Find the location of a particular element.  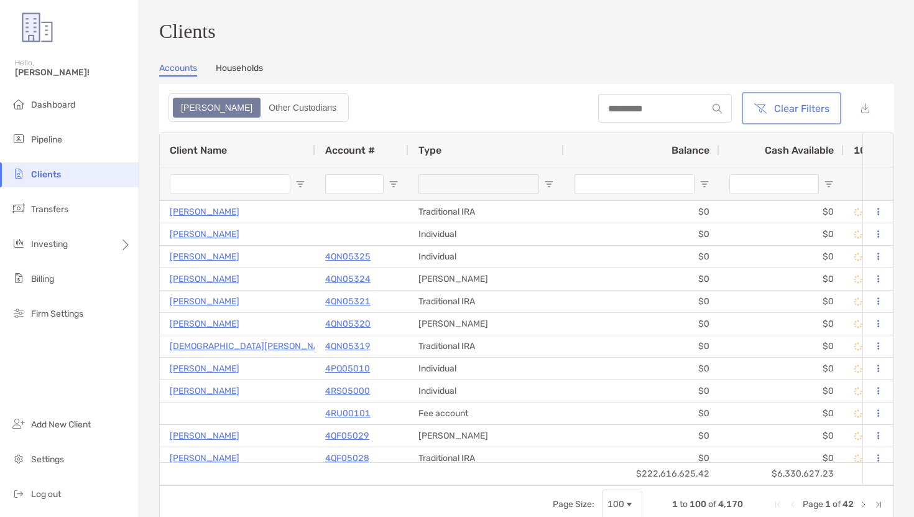

p: 4PQ05010 is located at coordinates (348, 368).